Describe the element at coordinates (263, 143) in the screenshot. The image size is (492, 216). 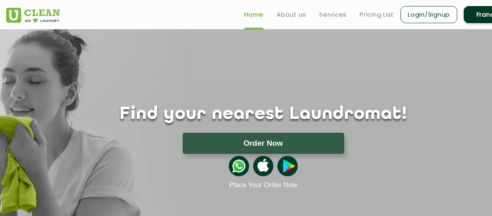
I see `button: Order Now` at that location.